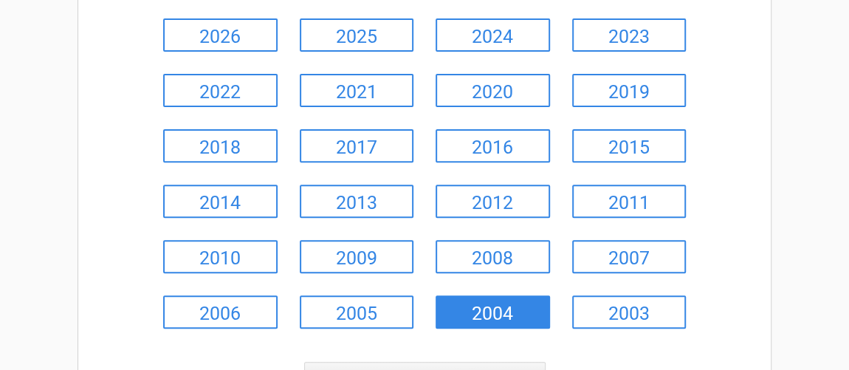 This screenshot has height=370, width=849. Describe the element at coordinates (629, 312) in the screenshot. I see `a: 2003` at that location.